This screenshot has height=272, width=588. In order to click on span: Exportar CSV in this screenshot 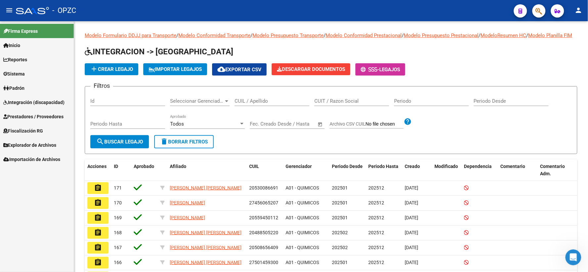, I will do `click(239, 70)`.